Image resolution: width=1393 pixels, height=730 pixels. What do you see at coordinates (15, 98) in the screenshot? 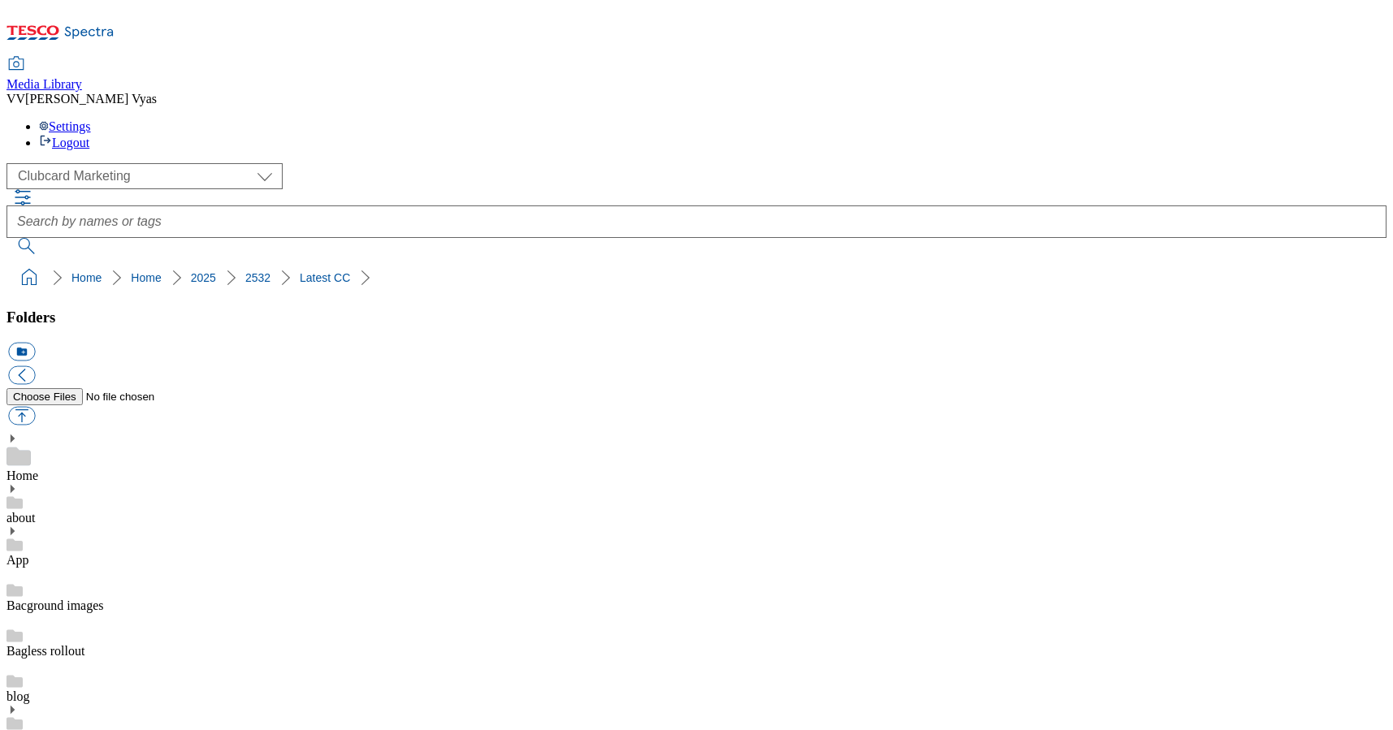
I see `span: VV` at bounding box center [15, 98].